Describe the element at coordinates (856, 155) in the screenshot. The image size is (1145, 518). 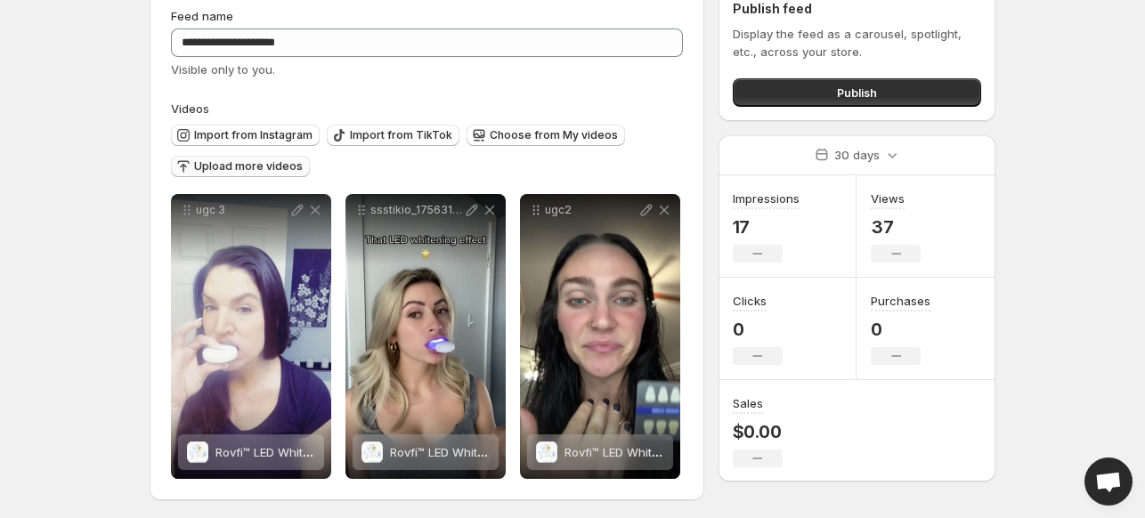
I see `p: 30 days` at that location.